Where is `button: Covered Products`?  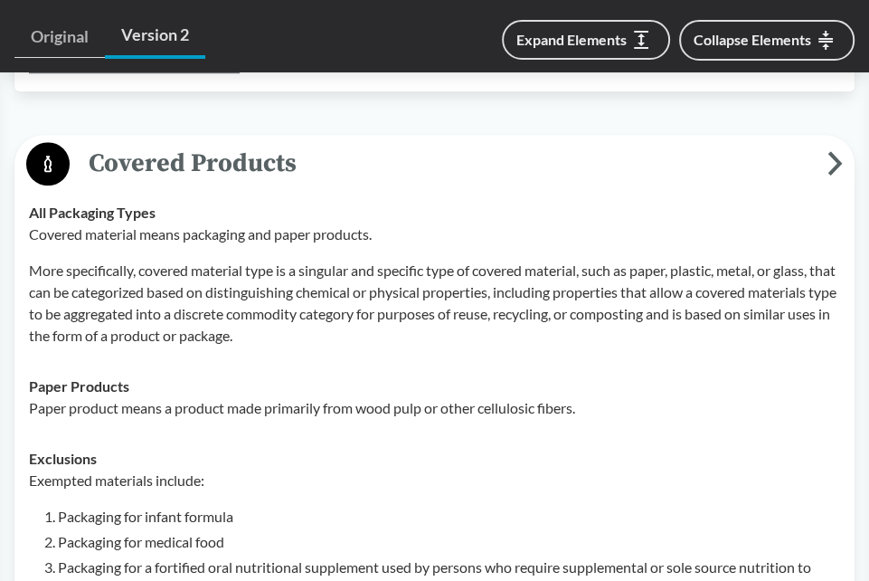
button: Covered Products is located at coordinates (434, 164).